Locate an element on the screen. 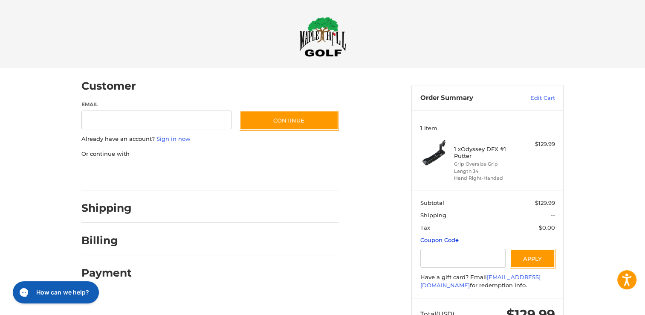 The width and height of the screenshot is (645, 315). h4: 1 x Odyssey DFX #1 Putter is located at coordinates (486, 152).